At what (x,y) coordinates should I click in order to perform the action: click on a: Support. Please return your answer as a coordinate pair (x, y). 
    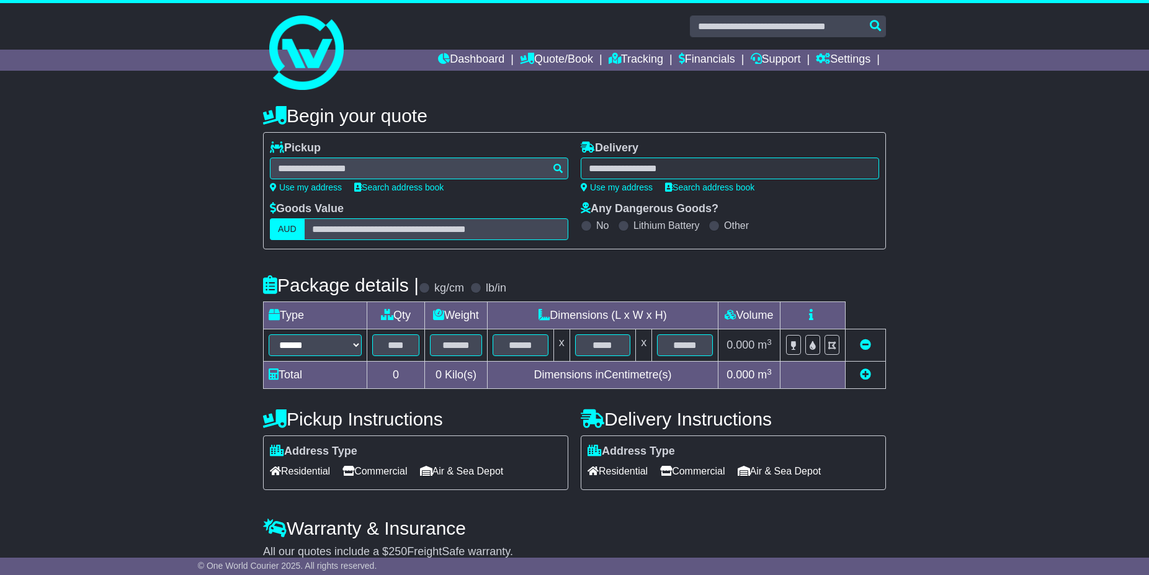
    Looking at the image, I should click on (775, 60).